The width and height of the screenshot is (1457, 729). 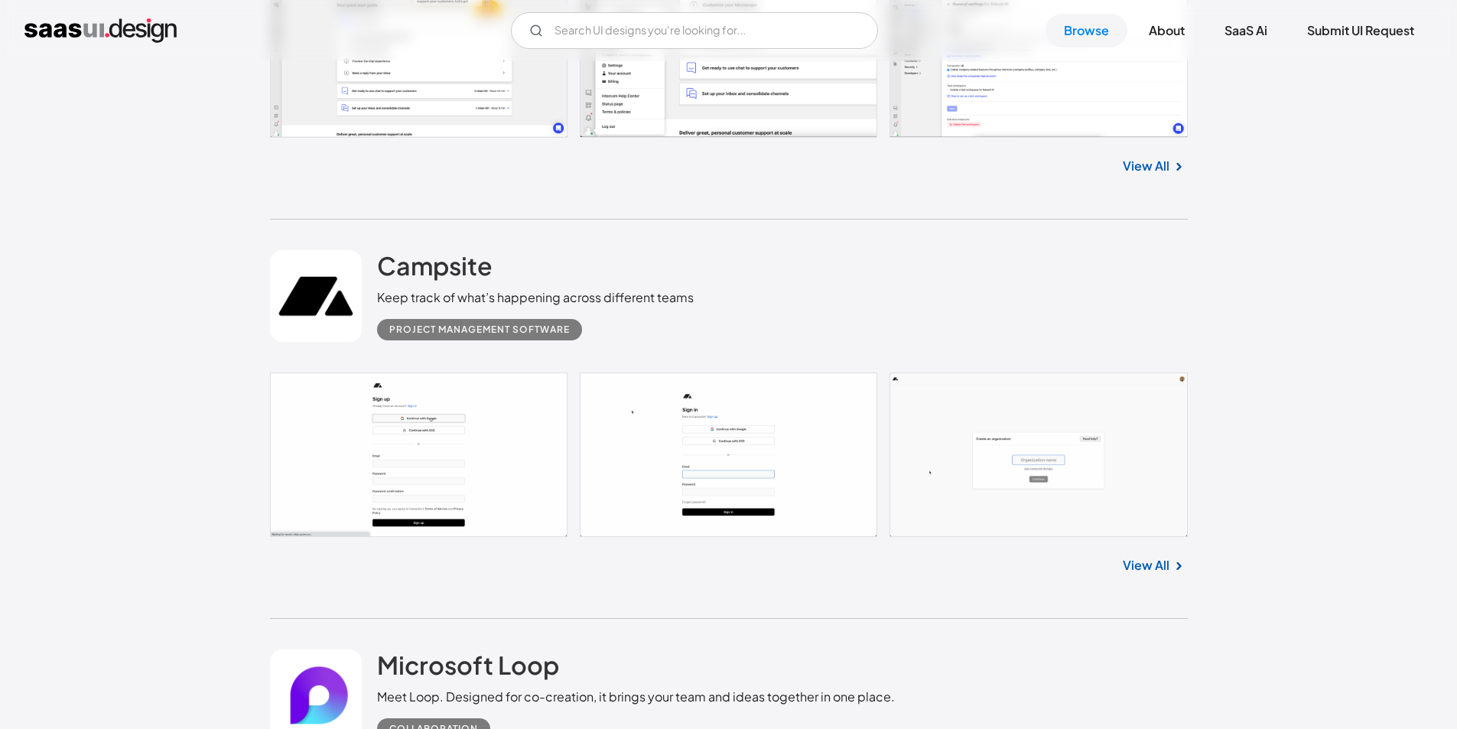 I want to click on a: Campsite, so click(x=435, y=269).